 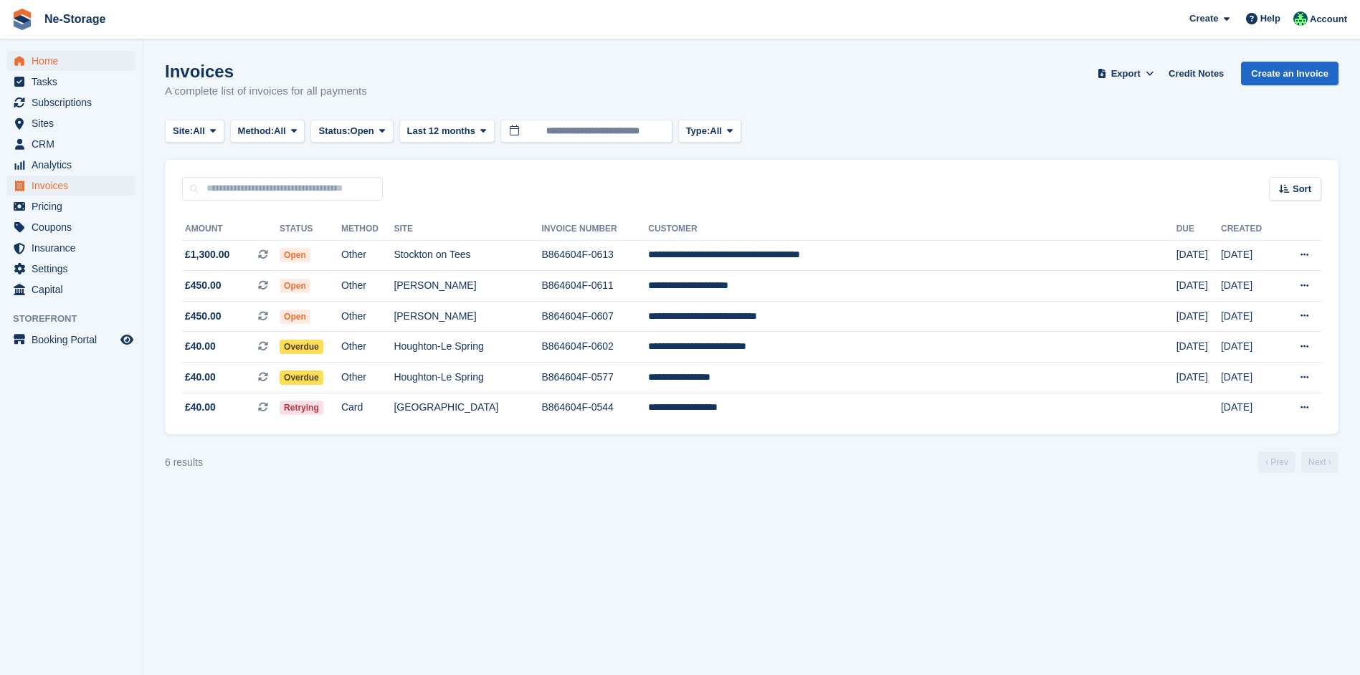 What do you see at coordinates (594, 378) in the screenshot?
I see `td: B864604F-0577` at bounding box center [594, 378].